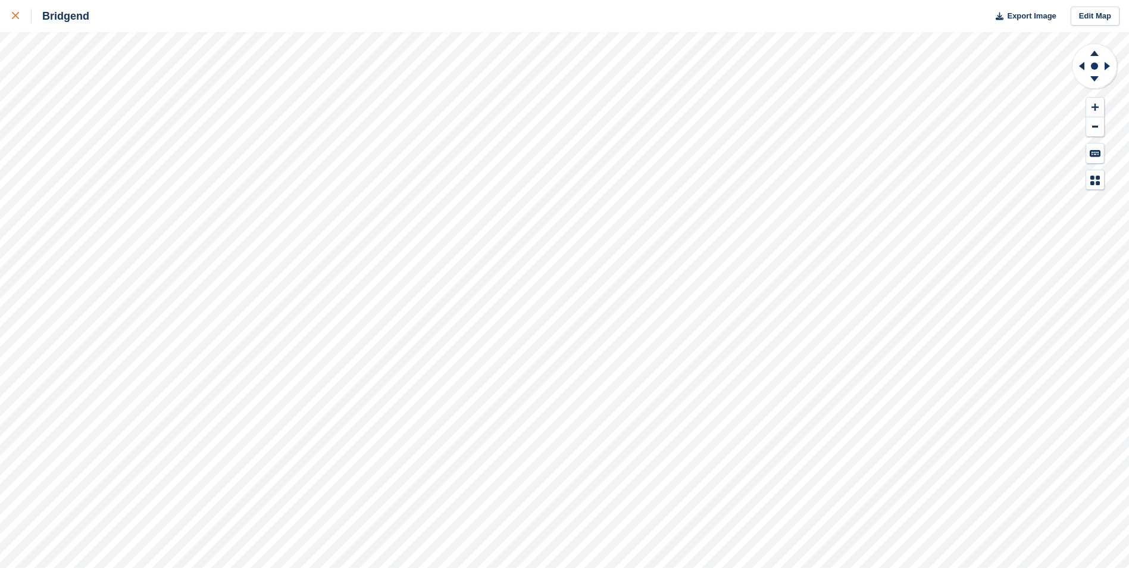  What do you see at coordinates (1095, 16) in the screenshot?
I see `a: Edit Map` at bounding box center [1095, 16].